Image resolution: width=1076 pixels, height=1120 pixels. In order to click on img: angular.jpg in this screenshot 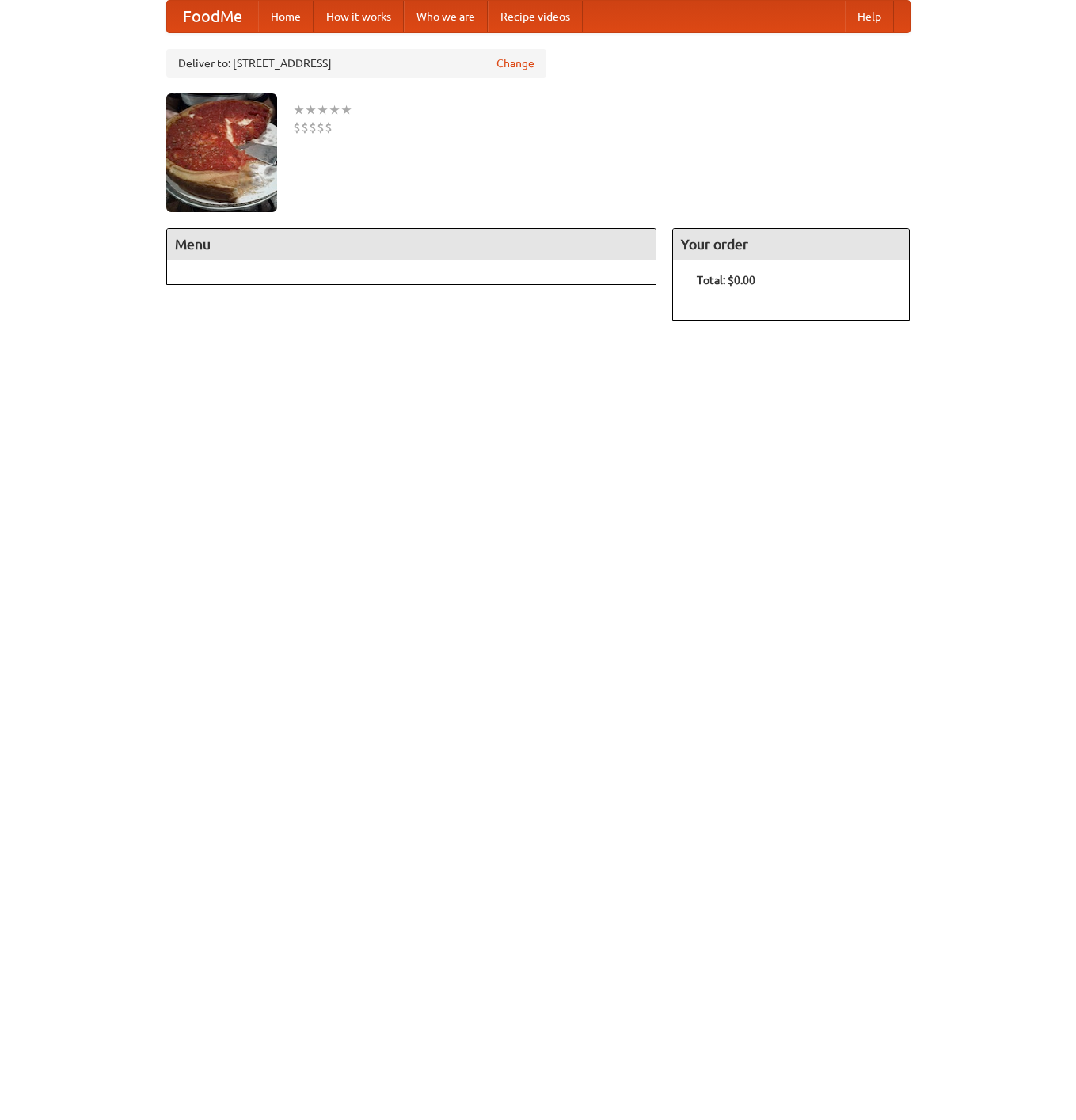, I will do `click(221, 153)`.